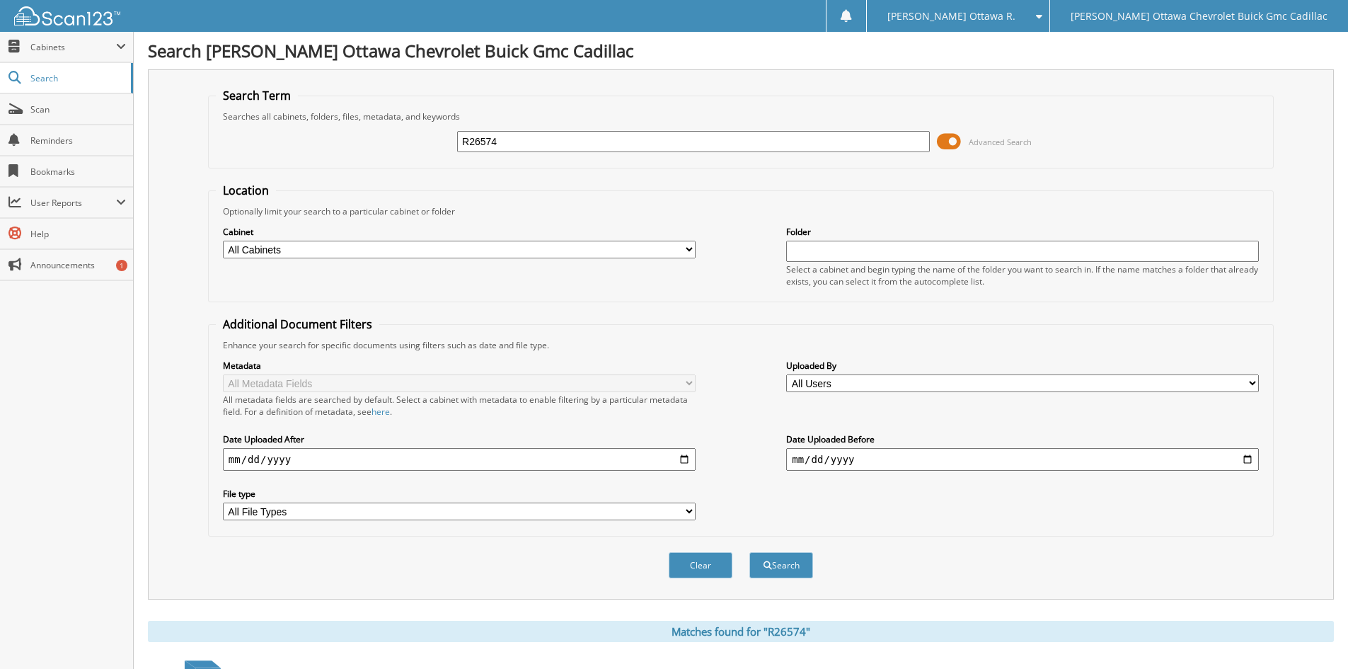  I want to click on button: Search, so click(781, 565).